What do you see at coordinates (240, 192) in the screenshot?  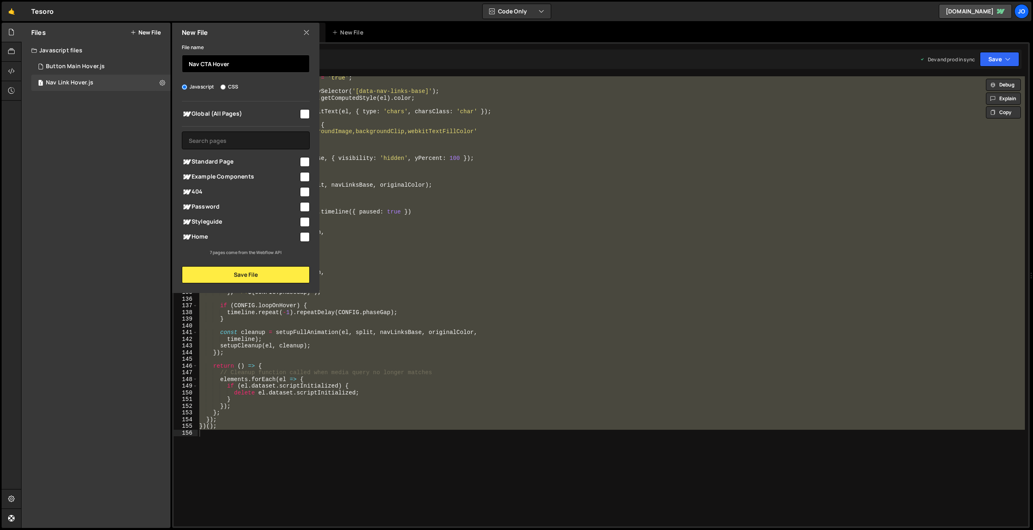 I see `span: 404` at bounding box center [240, 192].